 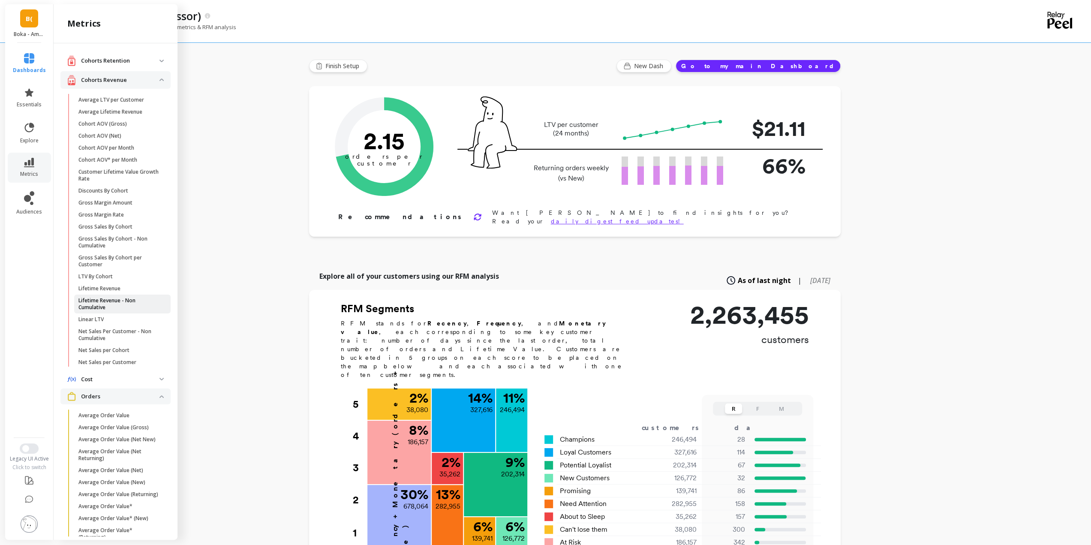 What do you see at coordinates (416, 506) in the screenshot?
I see `p: 678,064` at bounding box center [416, 506].